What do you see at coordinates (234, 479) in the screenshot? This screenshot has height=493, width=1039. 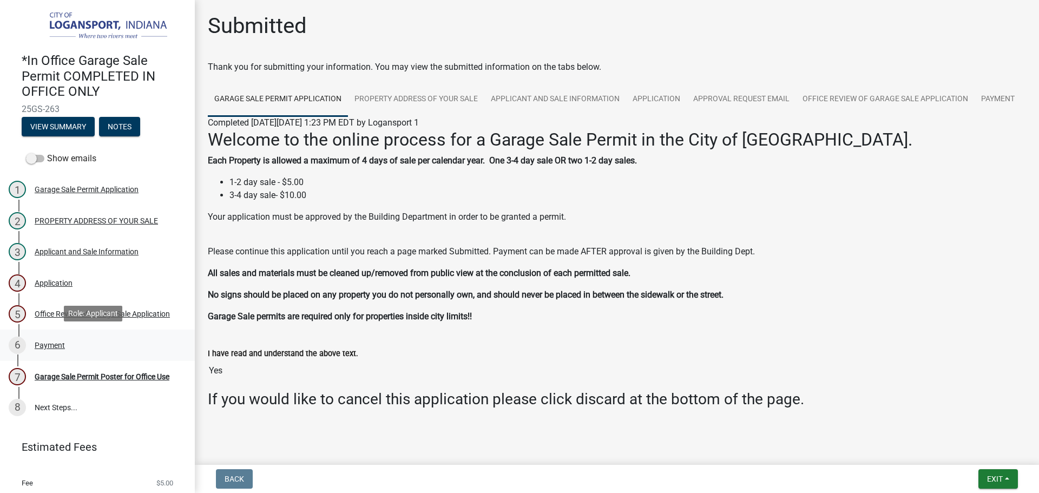 I see `button: Back` at bounding box center [234, 479].